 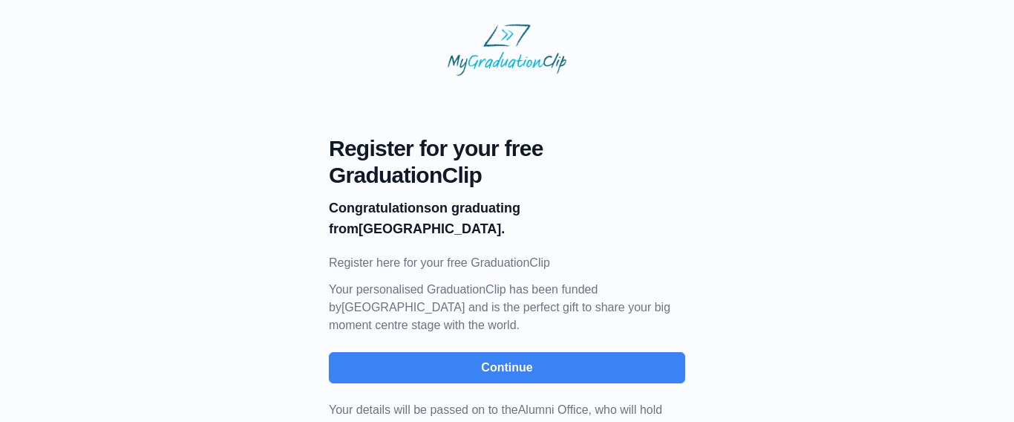 I want to click on p: Register here for your free GraduationClip, so click(x=507, y=263).